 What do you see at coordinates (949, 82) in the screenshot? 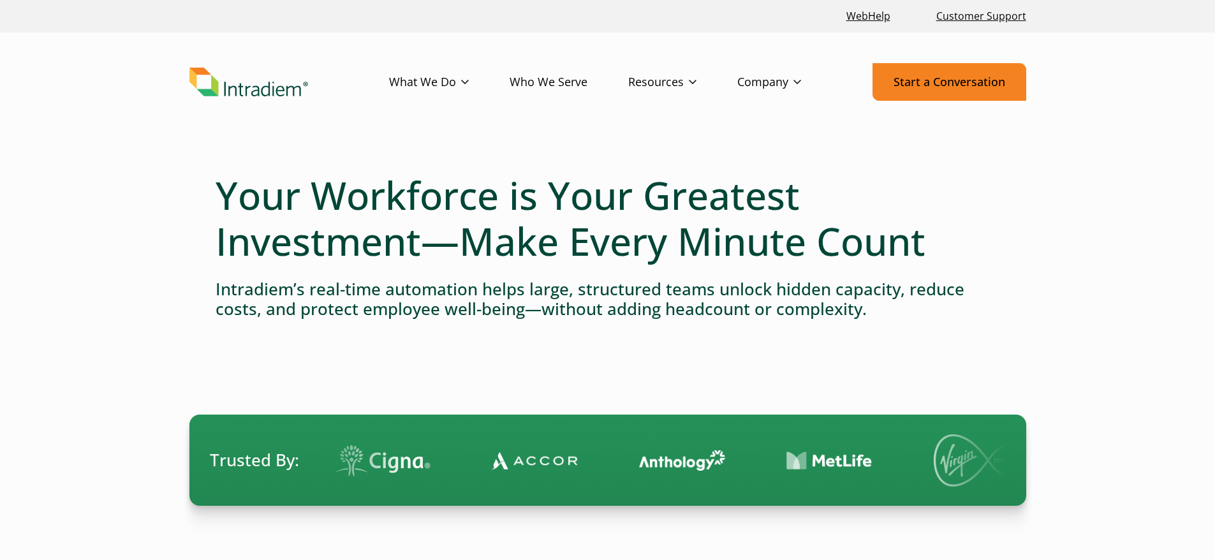
I see `a: Start a Conversation` at bounding box center [949, 82].